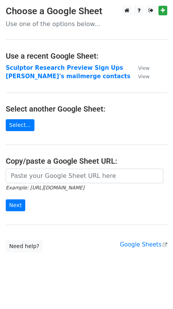  Describe the element at coordinates (87, 56) in the screenshot. I see `h4: Use a recent Google Sheet:` at that location.